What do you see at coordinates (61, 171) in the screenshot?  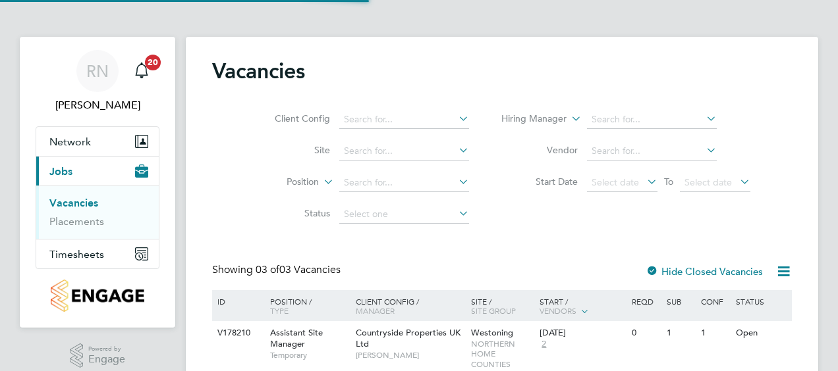 I see `span: Jobs` at bounding box center [61, 171].